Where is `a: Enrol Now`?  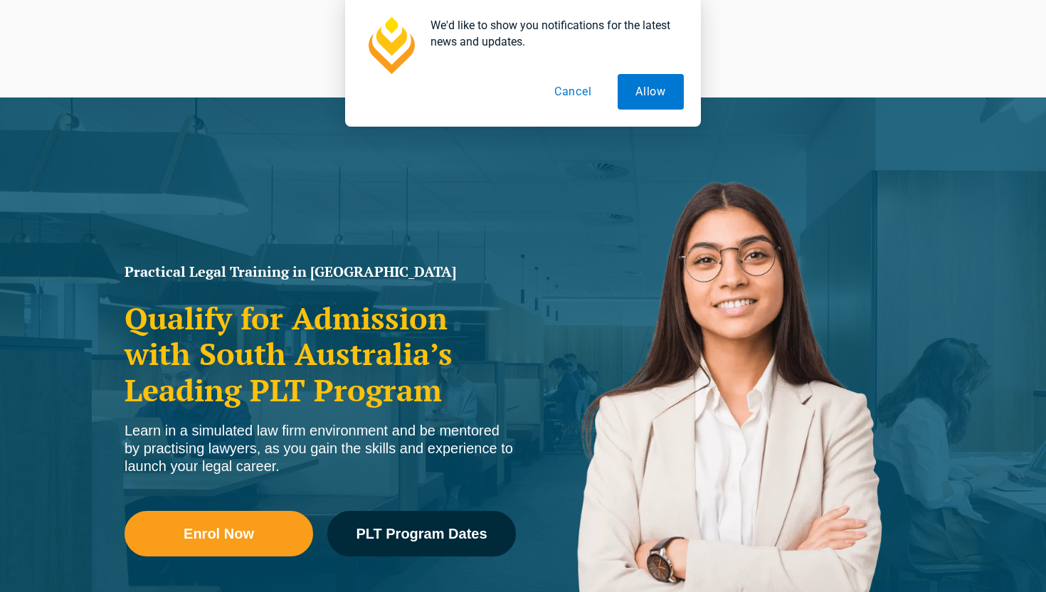 a: Enrol Now is located at coordinates (219, 534).